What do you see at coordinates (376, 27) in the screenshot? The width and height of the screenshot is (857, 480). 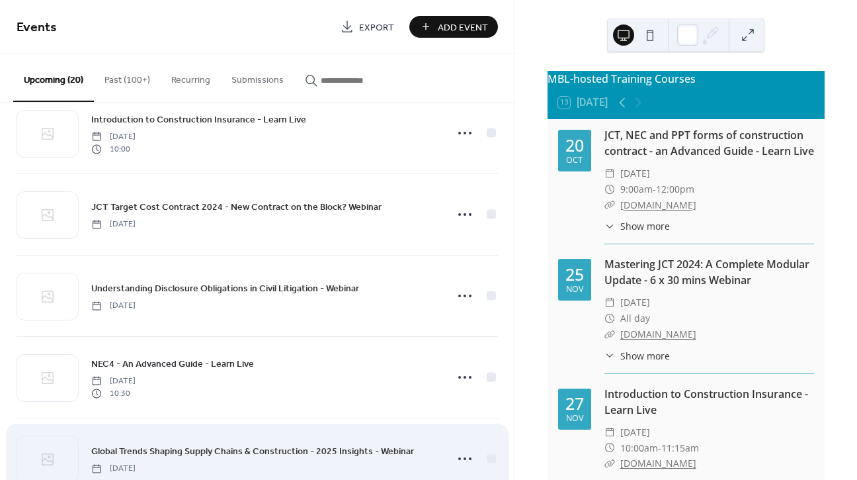 I see `span: Export` at bounding box center [376, 27].